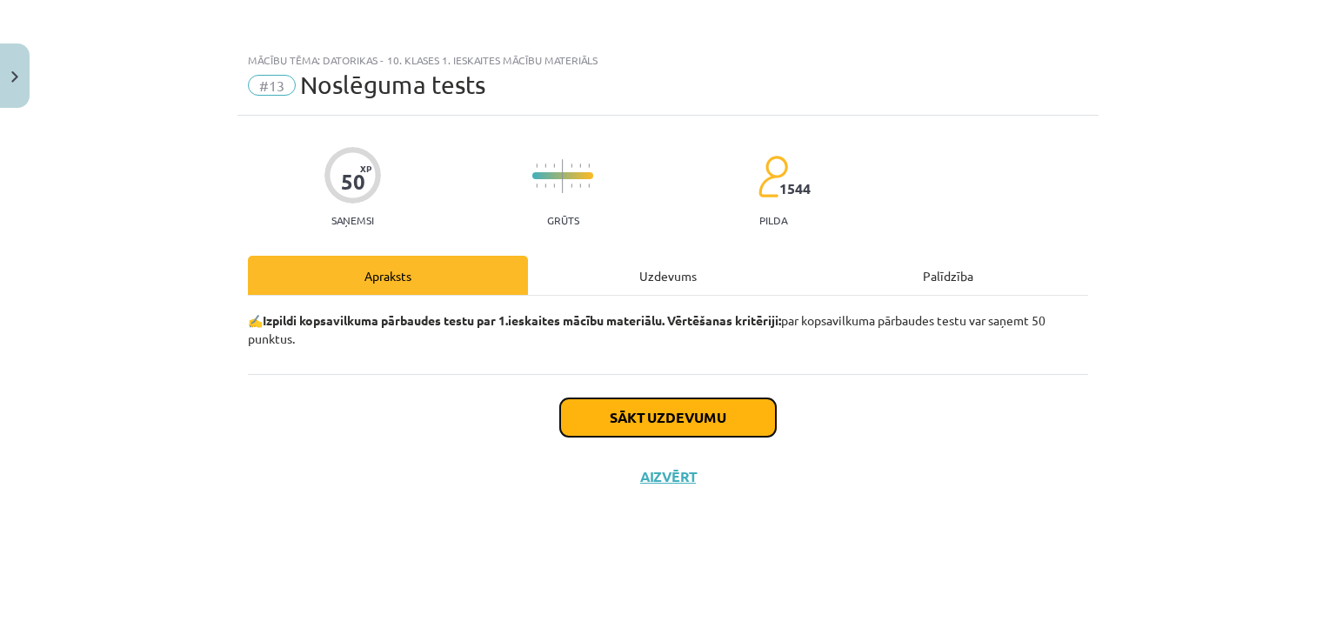  I want to click on p: pilda, so click(773, 220).